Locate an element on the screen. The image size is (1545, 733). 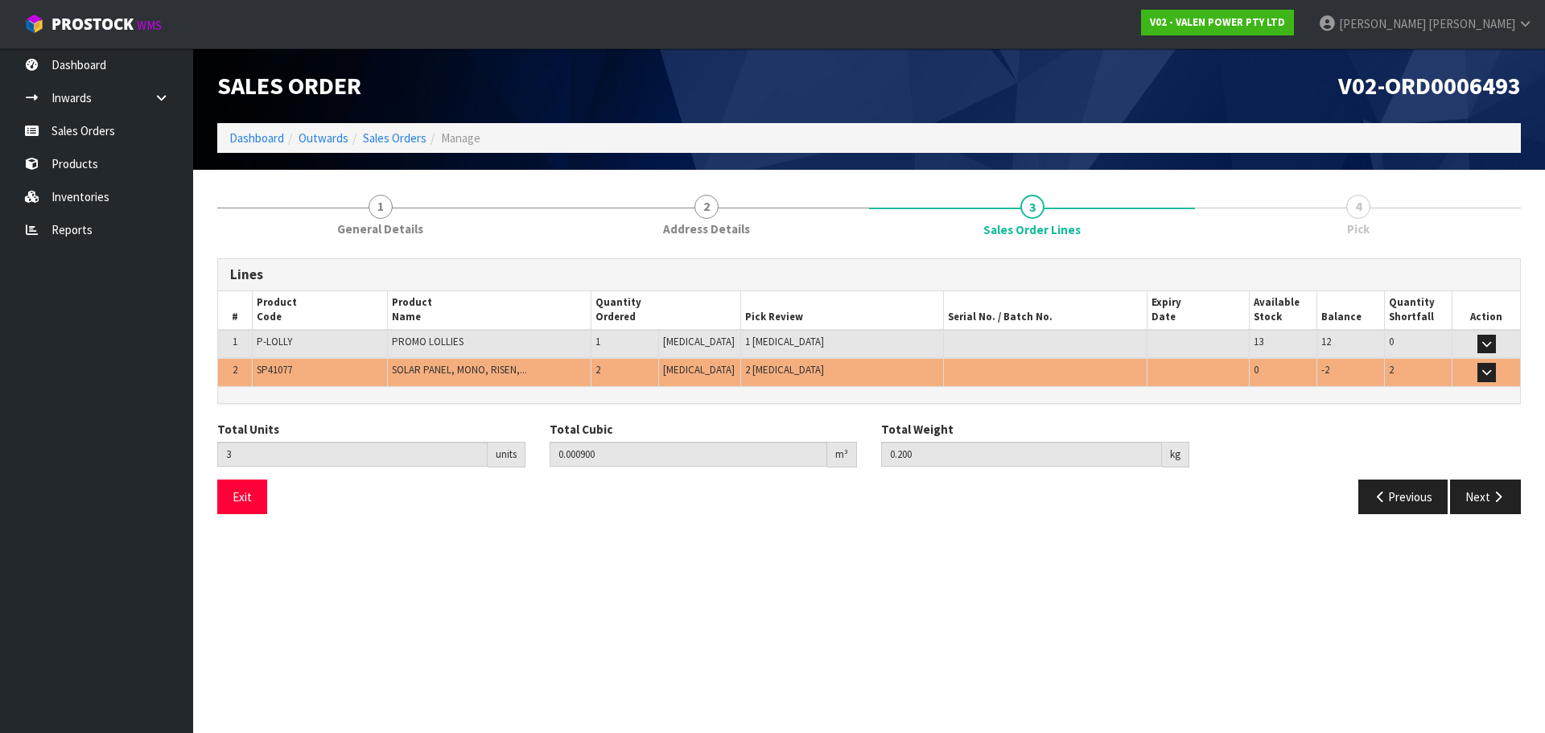
button: Exit is located at coordinates (242, 496).